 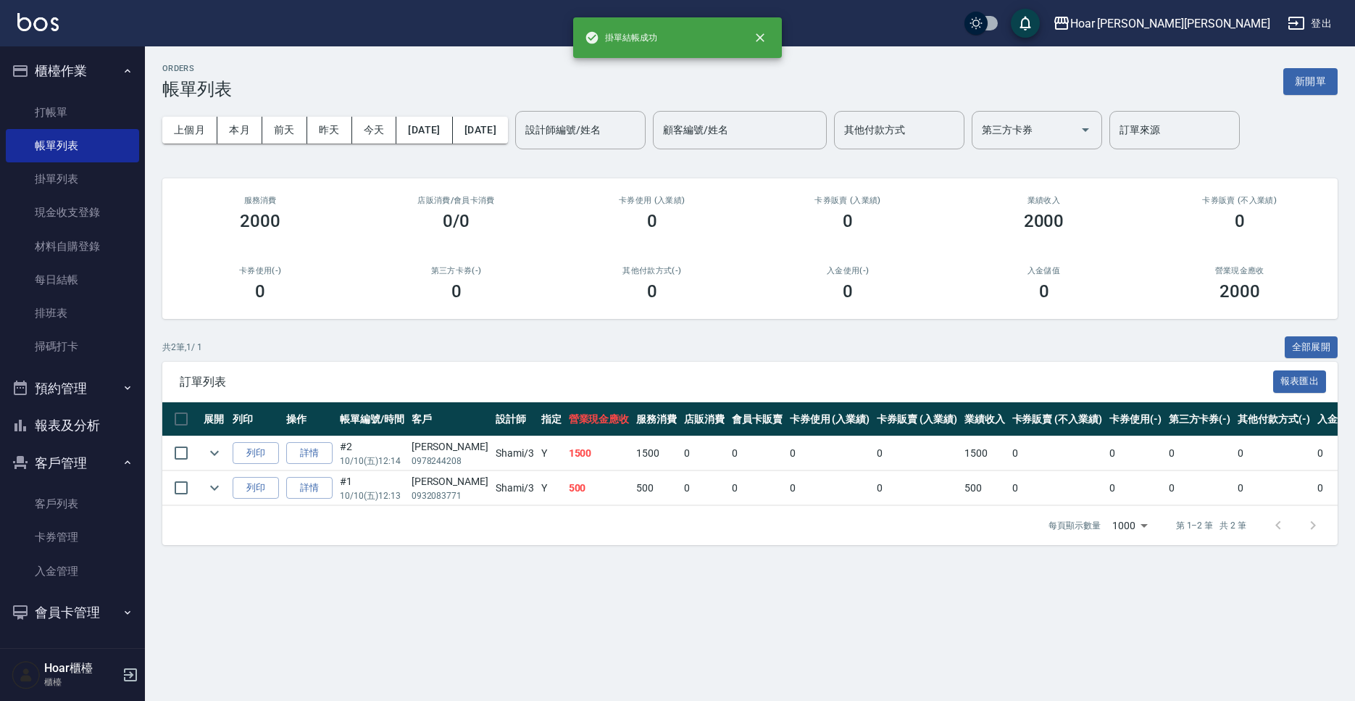 I want to click on h2: 卡券使用 (入業績), so click(x=652, y=200).